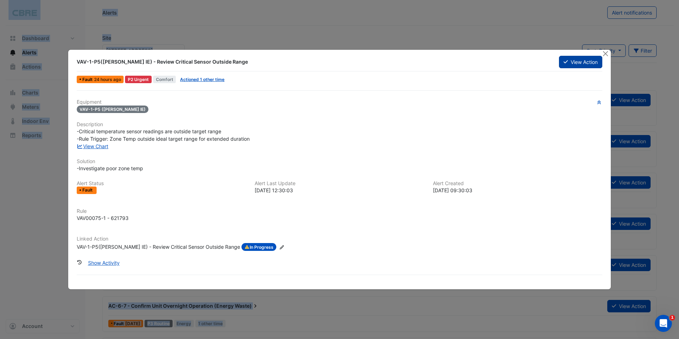  Describe the element at coordinates (672, 317) in the screenshot. I see `span: 1` at that location.